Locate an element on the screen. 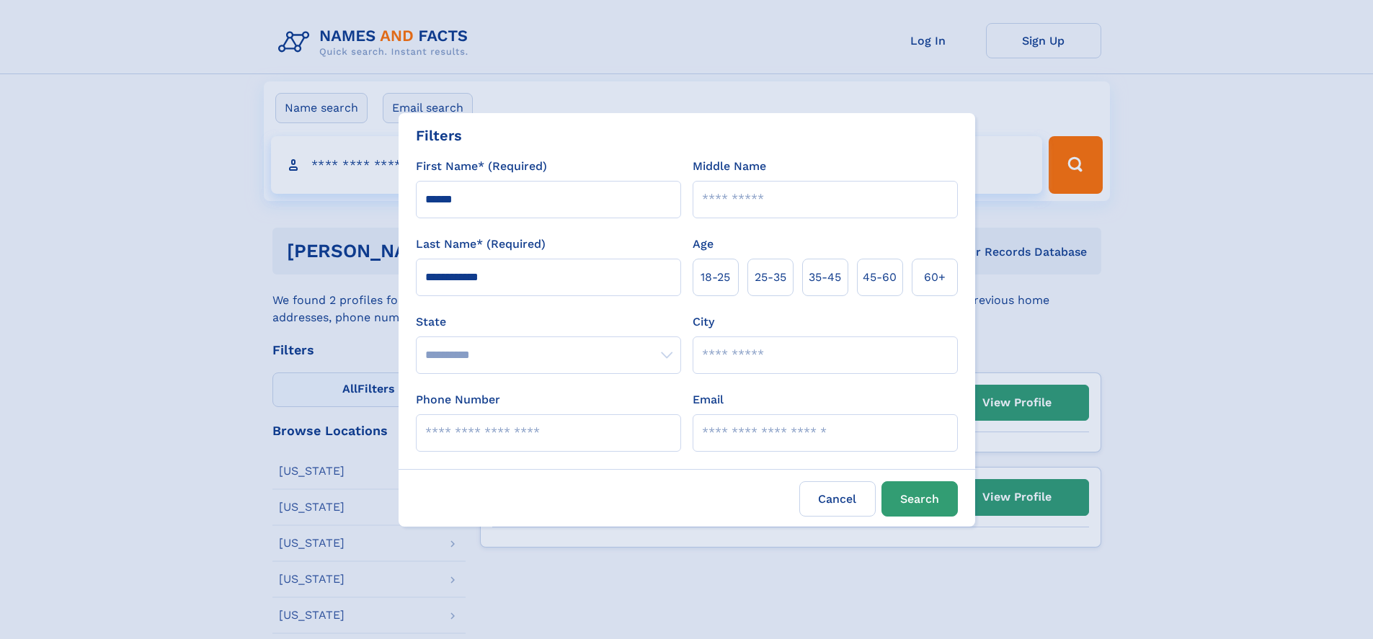  label: First Name* (Required) is located at coordinates (481, 166).